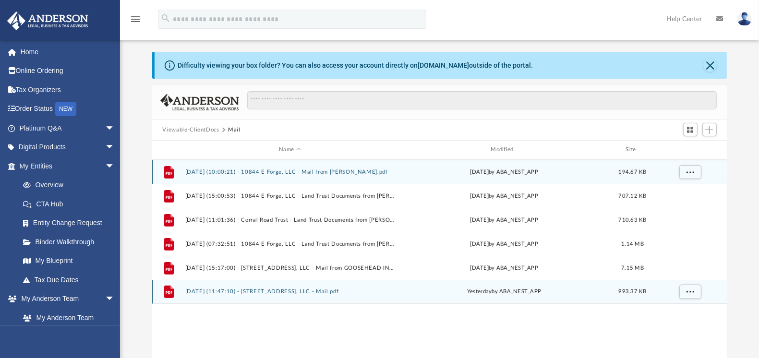 The image size is (759, 358). What do you see at coordinates (504, 150) in the screenshot?
I see `div: Modified` at bounding box center [504, 150].